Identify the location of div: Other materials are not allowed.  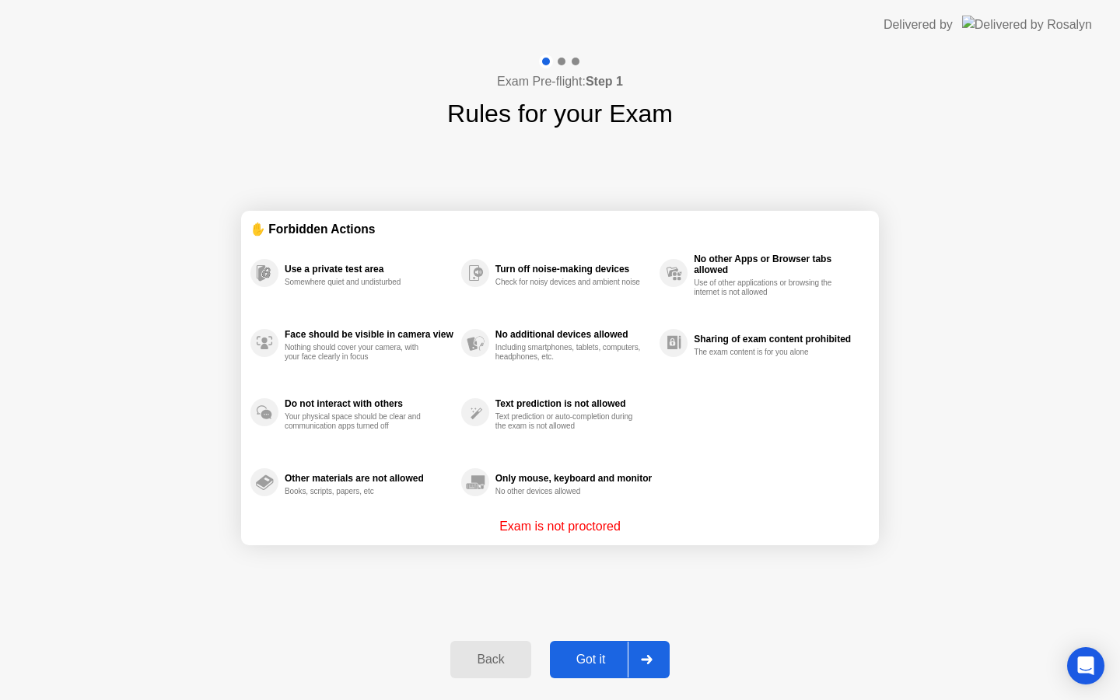
(369, 478).